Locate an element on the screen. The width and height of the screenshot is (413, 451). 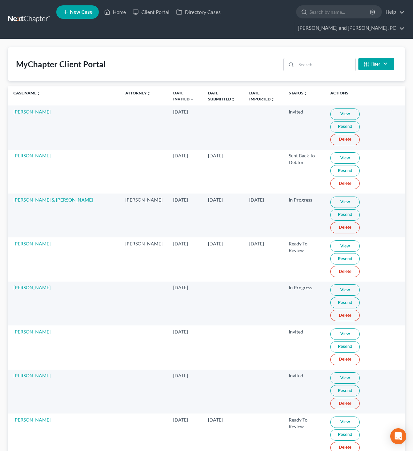
a: Date Invited expand_less is located at coordinates (184, 96).